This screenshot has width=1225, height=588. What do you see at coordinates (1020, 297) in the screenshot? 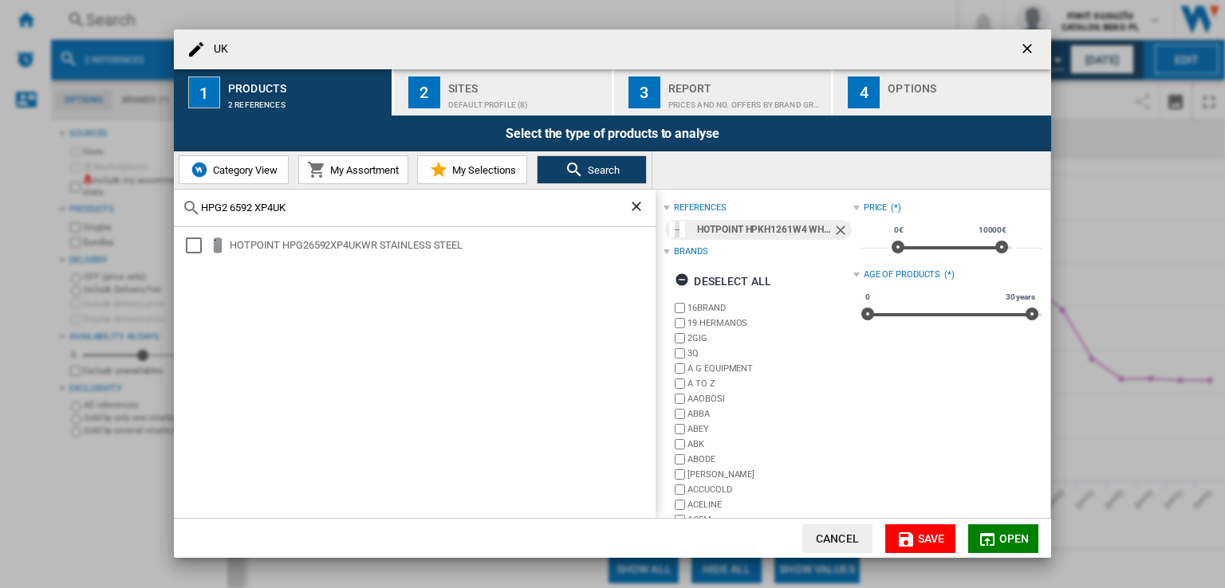
I see `span: 30 years` at bounding box center [1020, 297].